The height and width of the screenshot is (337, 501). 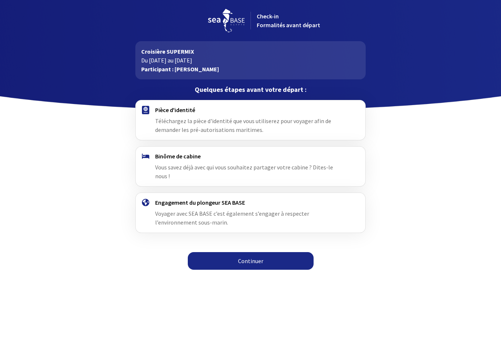 I want to click on span: Téléchargez la pièce d'identité que vous utiliserez pour voyager afin de demander les pré-autoris..., so click(x=243, y=125).